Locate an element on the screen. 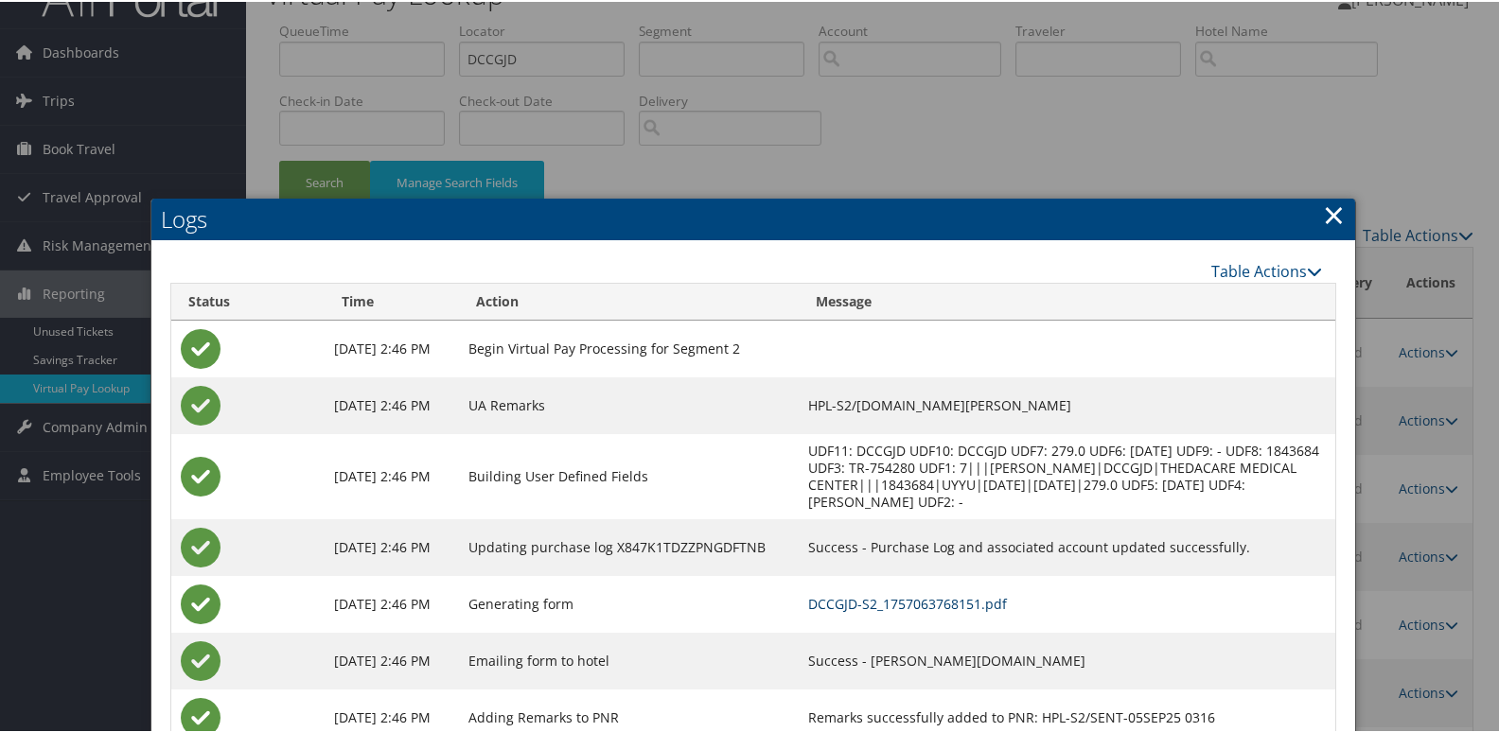 This screenshot has height=732, width=1499. a: Table Actions is located at coordinates (1266, 270).